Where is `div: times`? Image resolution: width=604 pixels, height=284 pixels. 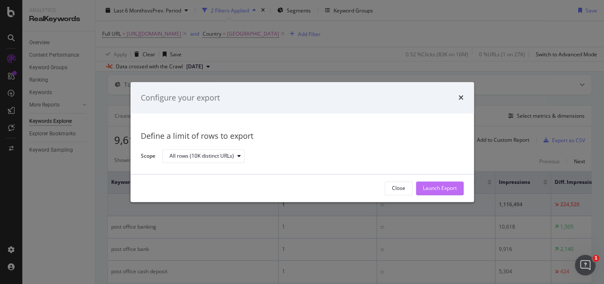
div: times is located at coordinates (461, 98).